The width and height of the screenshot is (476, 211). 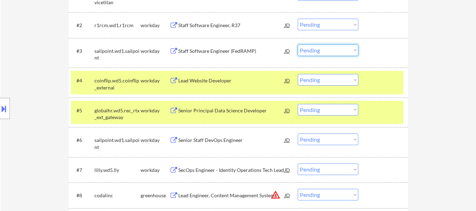 What do you see at coordinates (117, 196) in the screenshot?
I see `div: codalinc` at bounding box center [117, 196].